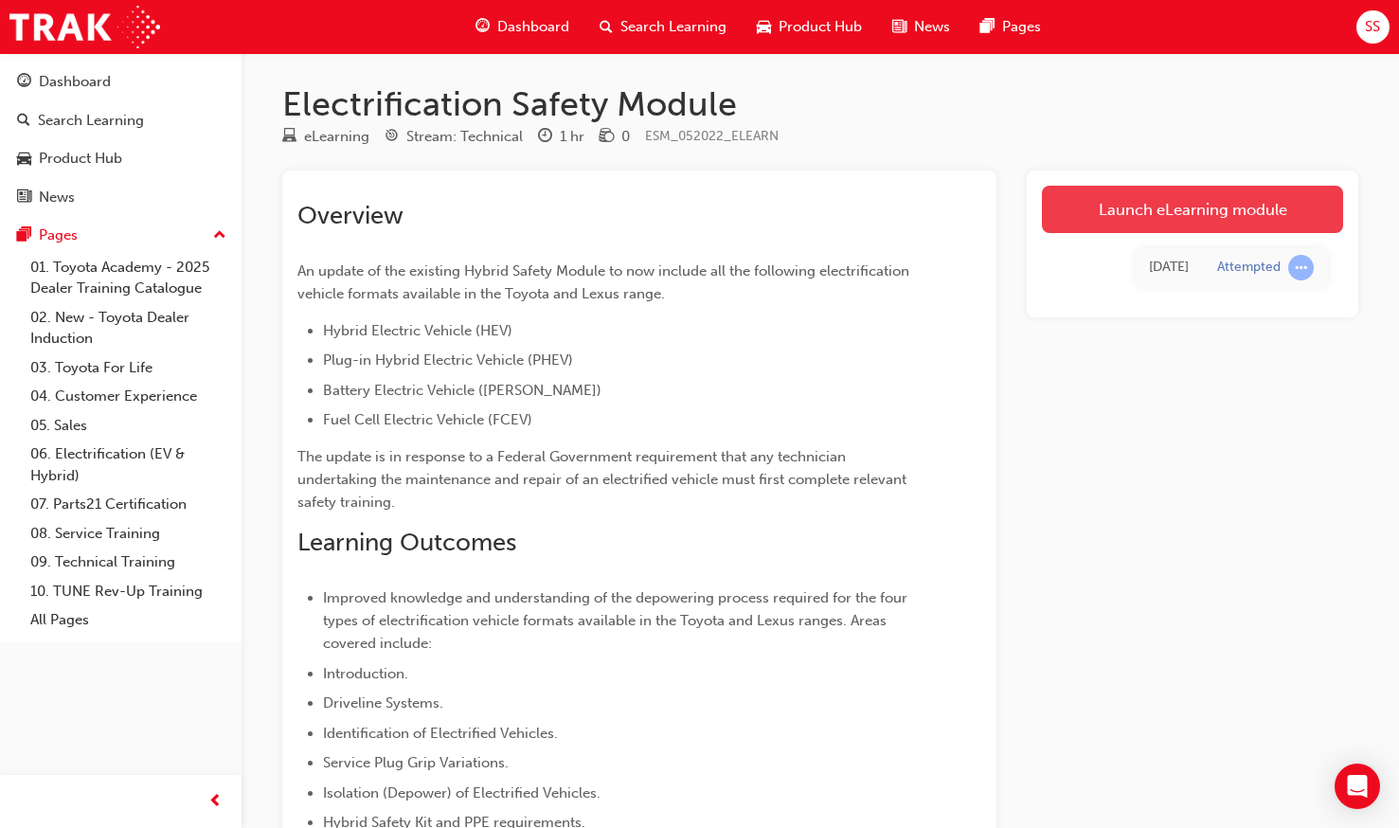  What do you see at coordinates (663, 27) in the screenshot?
I see `a: search-iconSearch Learning` at bounding box center [663, 27].